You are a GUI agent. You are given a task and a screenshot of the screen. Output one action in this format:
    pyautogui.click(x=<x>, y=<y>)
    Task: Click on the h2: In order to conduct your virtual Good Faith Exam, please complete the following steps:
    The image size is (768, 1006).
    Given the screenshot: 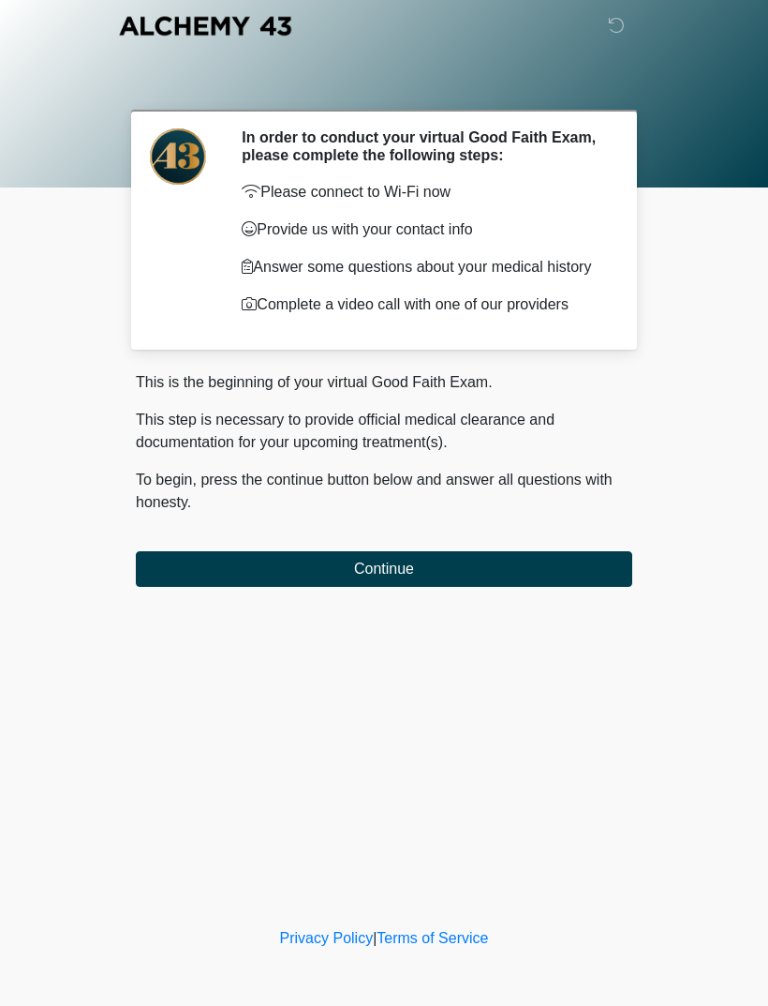 What is the action you would take?
    pyautogui.click(x=423, y=146)
    